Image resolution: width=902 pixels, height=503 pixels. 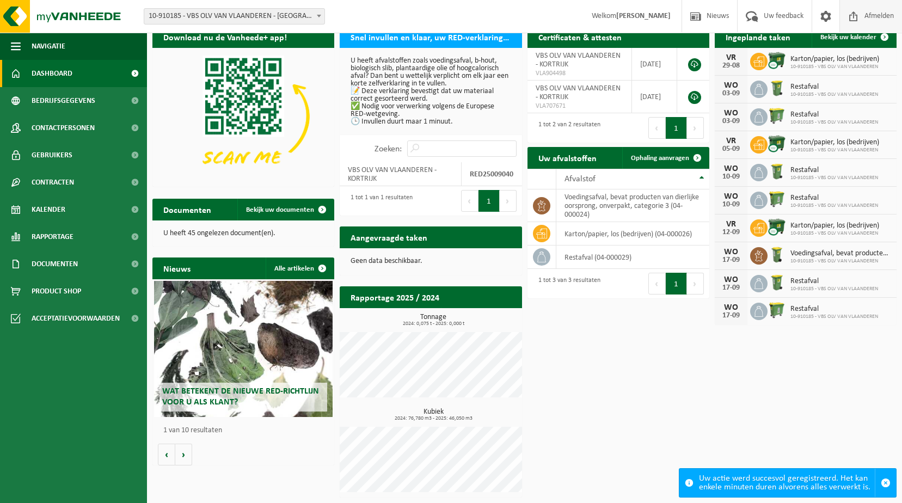 What do you see at coordinates (481, 319) in the screenshot?
I see `a: Bekijk rapportage` at bounding box center [481, 319].